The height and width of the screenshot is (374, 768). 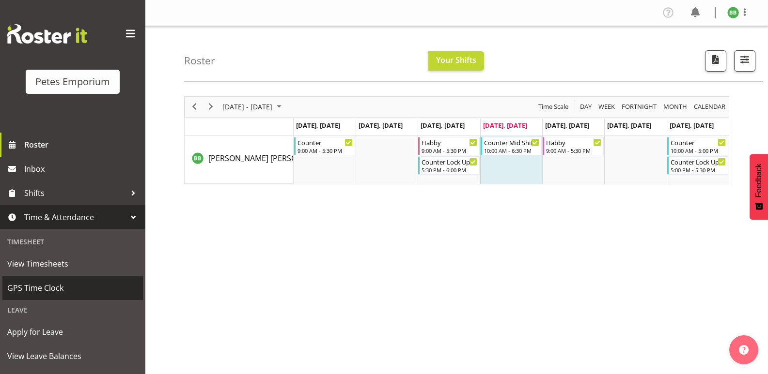 I want to click on div: Timeline Week of August 14, 2025, so click(x=456, y=140).